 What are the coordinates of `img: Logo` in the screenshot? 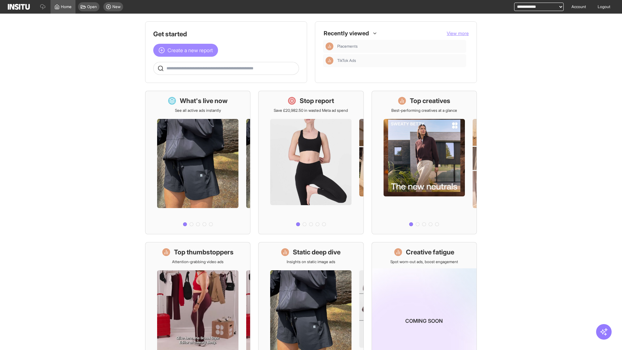 It's located at (19, 7).